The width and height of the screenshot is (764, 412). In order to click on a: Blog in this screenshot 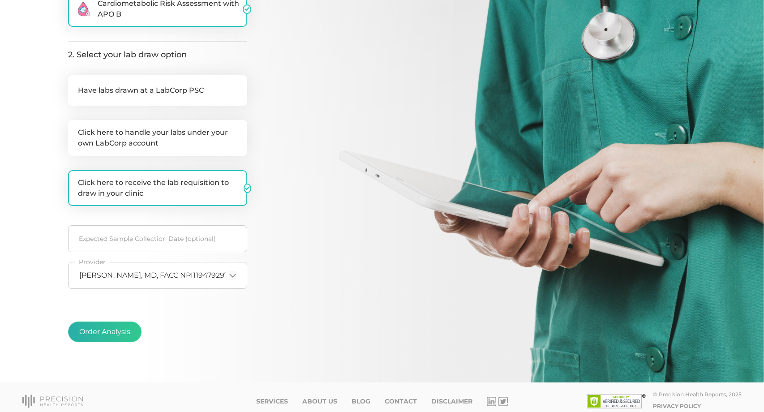, I will do `click(361, 401)`.